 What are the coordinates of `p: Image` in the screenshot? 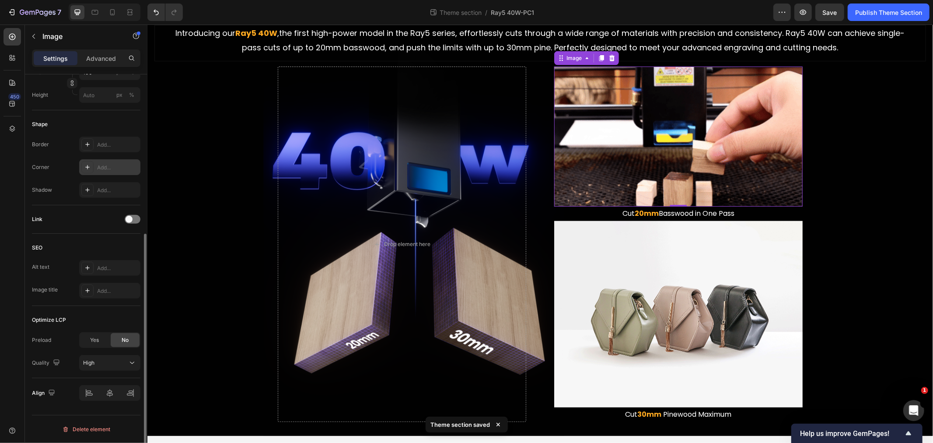 It's located at (80, 36).